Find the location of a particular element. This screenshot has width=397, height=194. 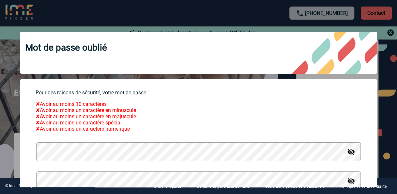

div: Avoir au moins un caractère en minuscule is located at coordinates (198, 110).